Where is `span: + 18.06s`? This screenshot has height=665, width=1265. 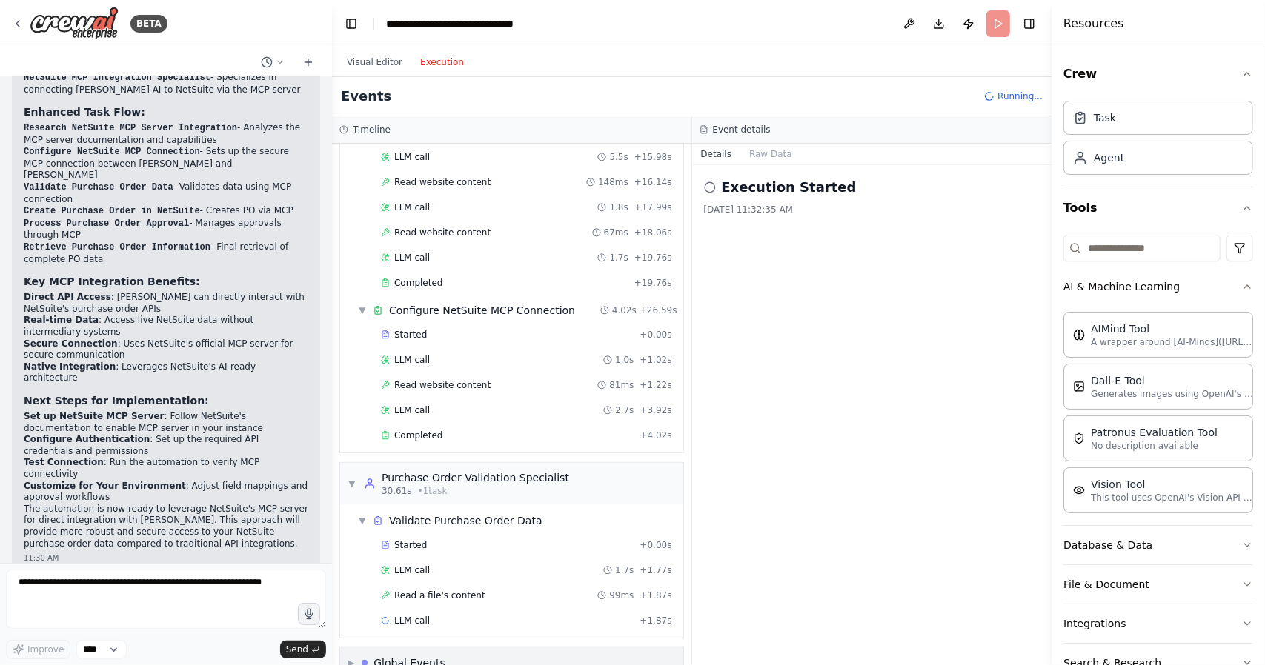
span: + 18.06s is located at coordinates (653, 233).